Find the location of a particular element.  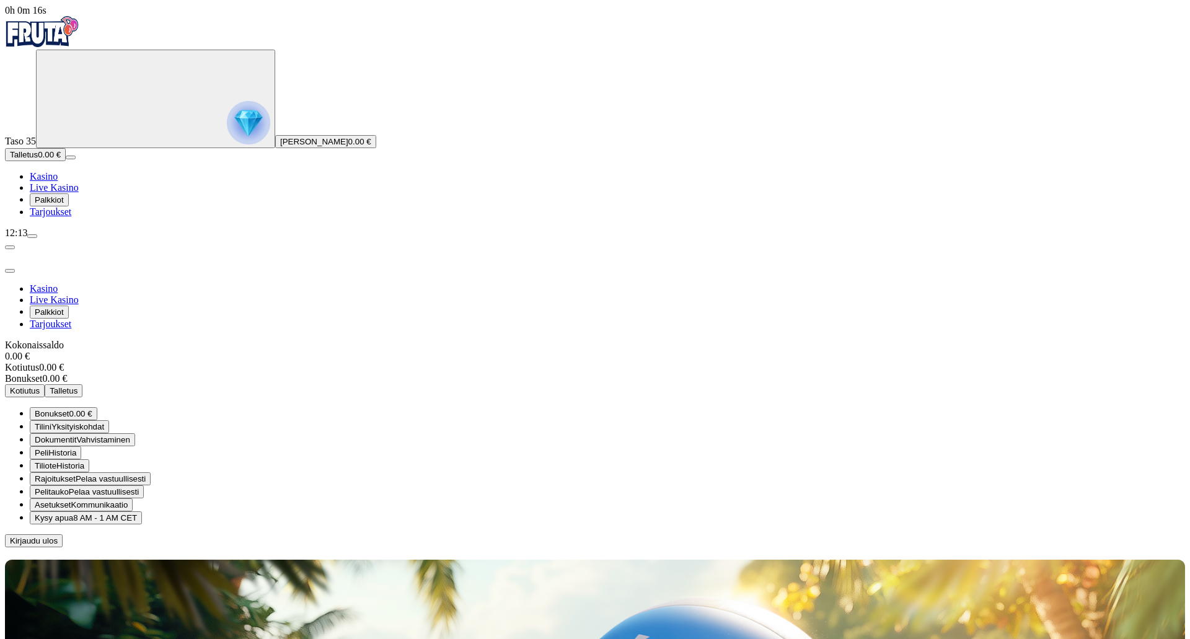

span: Kommunikaatio is located at coordinates (100, 504).